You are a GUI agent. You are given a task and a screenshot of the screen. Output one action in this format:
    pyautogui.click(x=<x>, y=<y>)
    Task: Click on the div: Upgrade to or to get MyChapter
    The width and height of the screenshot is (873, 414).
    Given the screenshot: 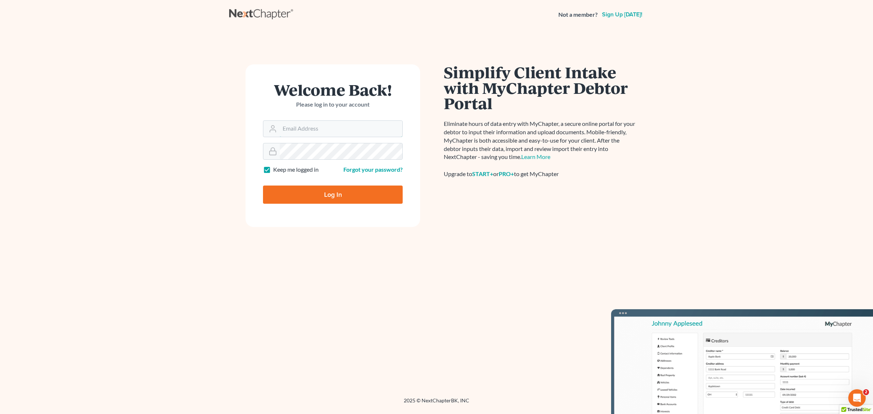 What is the action you would take?
    pyautogui.click(x=540, y=174)
    